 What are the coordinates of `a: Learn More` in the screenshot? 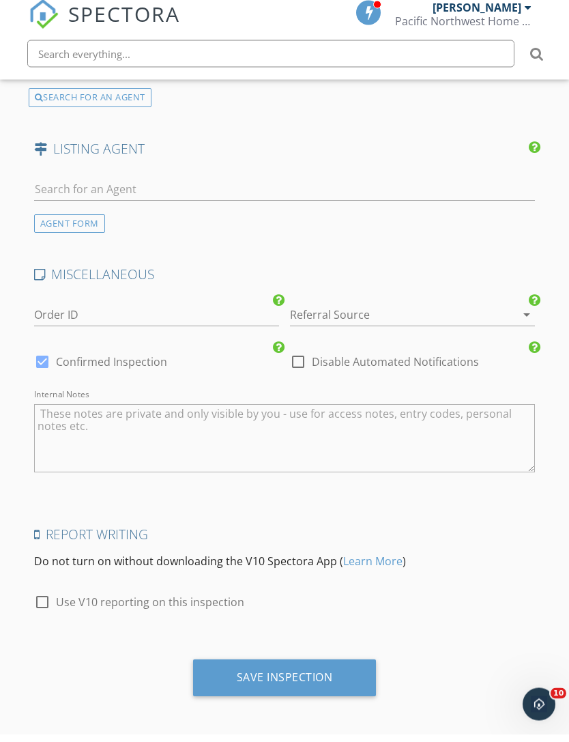 It's located at (373, 569).